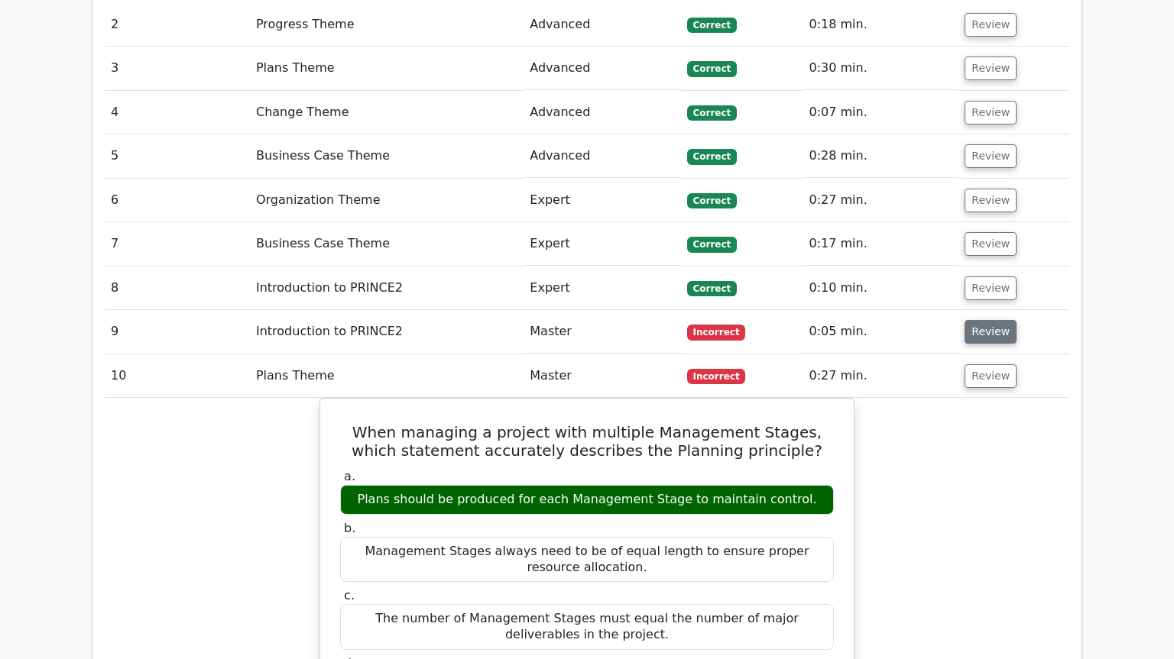 Image resolution: width=1174 pixels, height=659 pixels. Describe the element at coordinates (387, 24) in the screenshot. I see `td: Progress Theme` at that location.